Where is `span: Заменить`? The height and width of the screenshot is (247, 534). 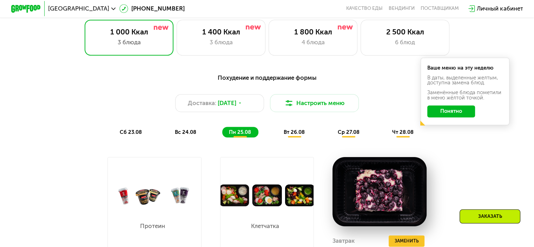
span: Заменить is located at coordinates (406, 240).